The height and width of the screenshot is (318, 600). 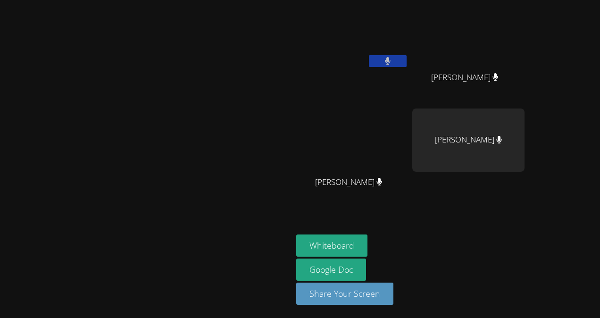 I want to click on button: Whiteboard, so click(x=332, y=245).